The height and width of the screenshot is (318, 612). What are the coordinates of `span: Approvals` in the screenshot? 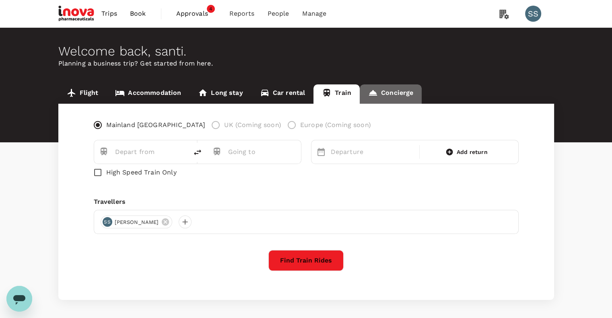 It's located at (196, 14).